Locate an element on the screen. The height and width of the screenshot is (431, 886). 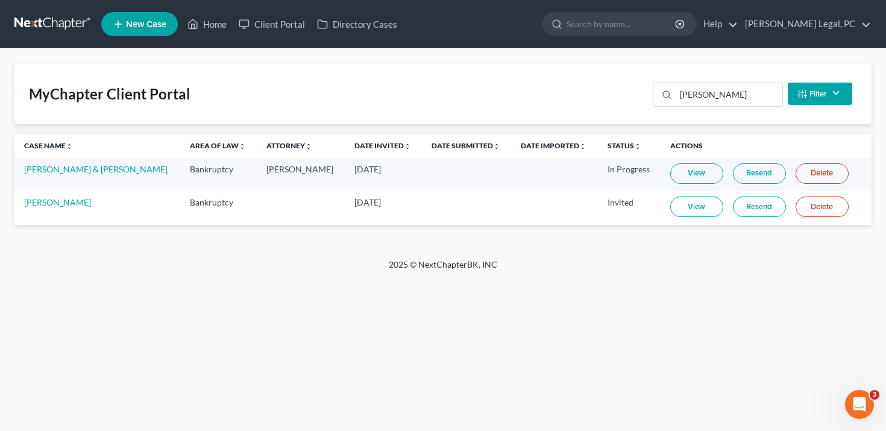
input: Search... is located at coordinates (728, 95).